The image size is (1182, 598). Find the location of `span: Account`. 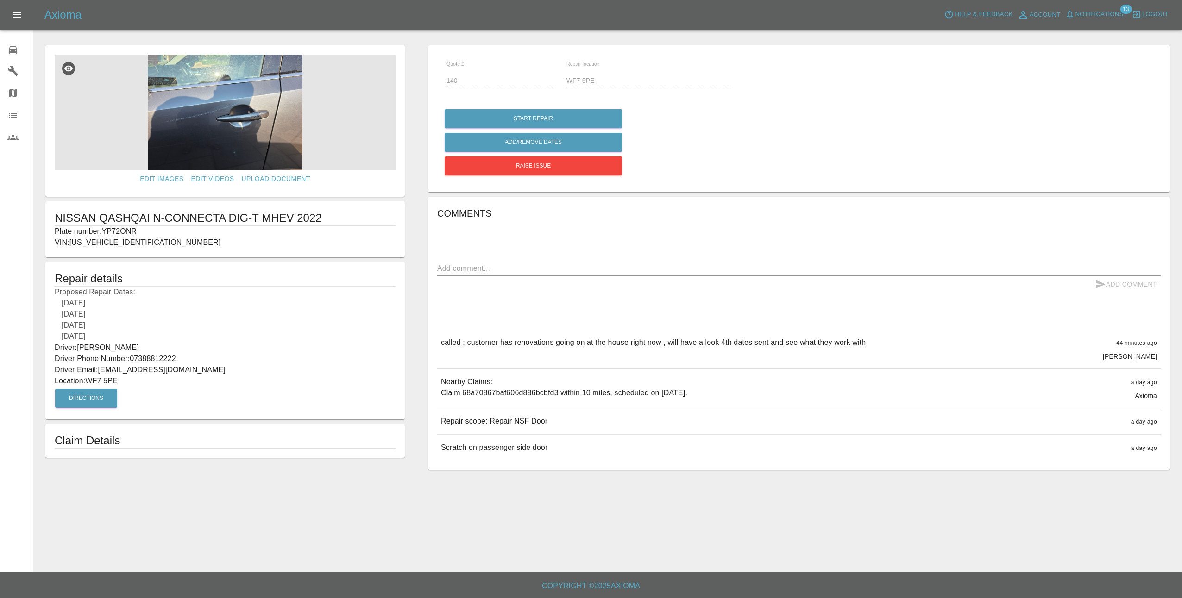

span: Account is located at coordinates (1045, 15).